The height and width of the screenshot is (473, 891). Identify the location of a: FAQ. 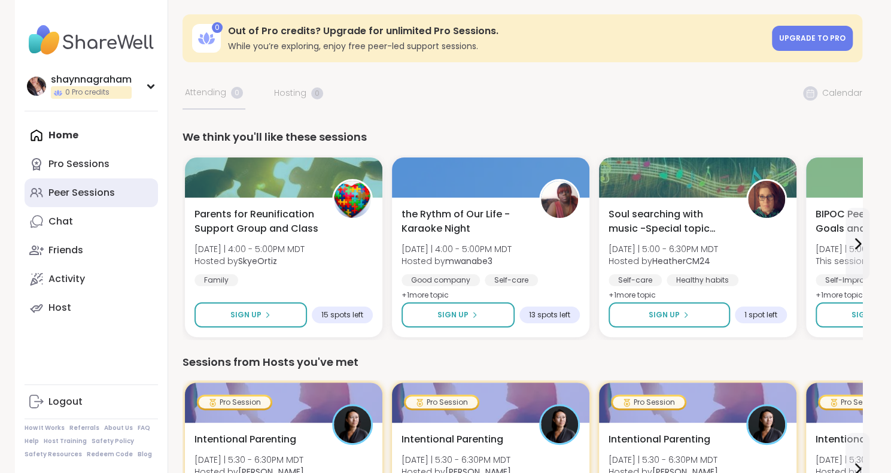
(144, 428).